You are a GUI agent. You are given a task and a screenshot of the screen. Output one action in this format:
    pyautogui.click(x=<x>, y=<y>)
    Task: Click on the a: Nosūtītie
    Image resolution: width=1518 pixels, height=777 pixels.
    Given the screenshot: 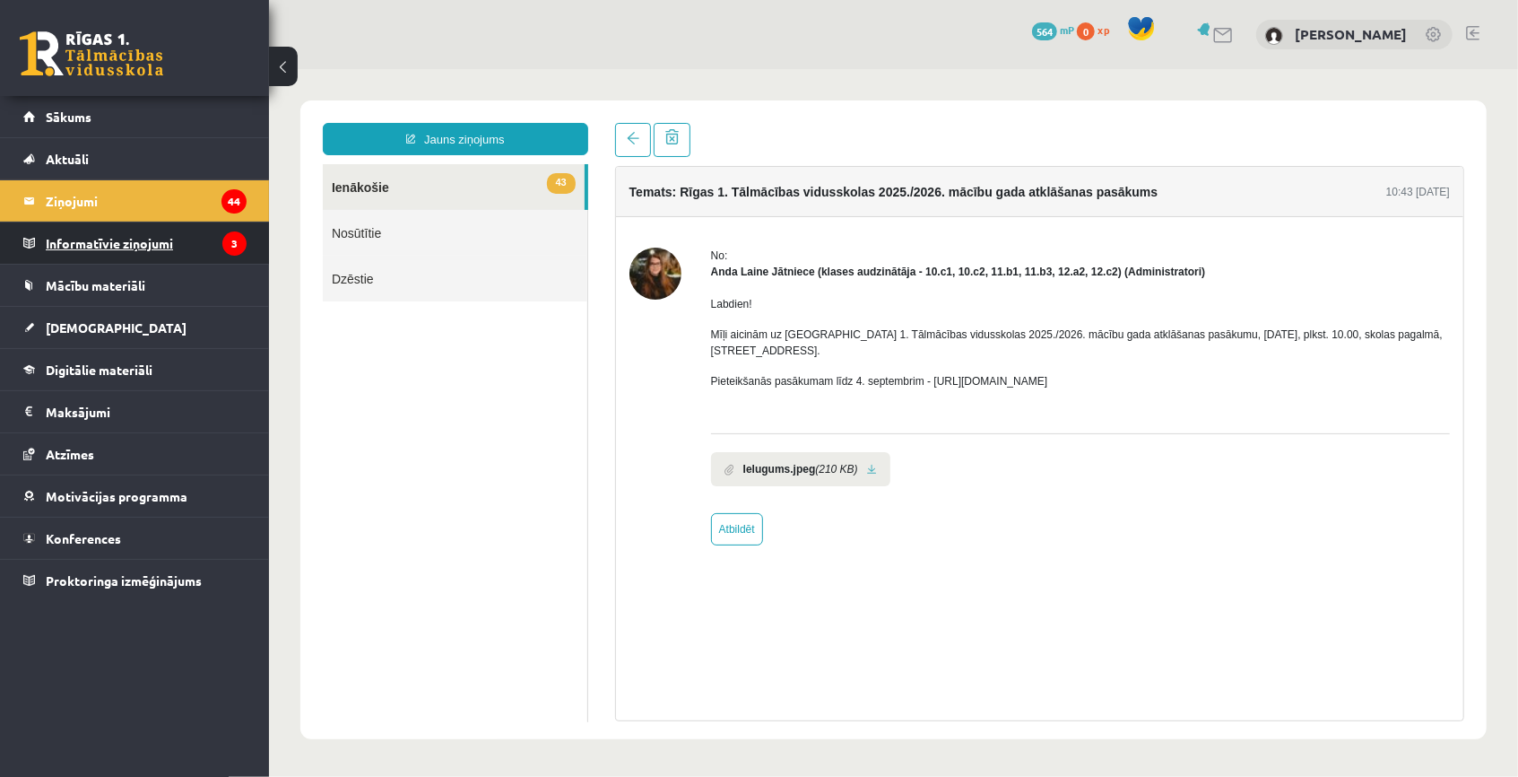 What is the action you would take?
    pyautogui.click(x=186, y=163)
    